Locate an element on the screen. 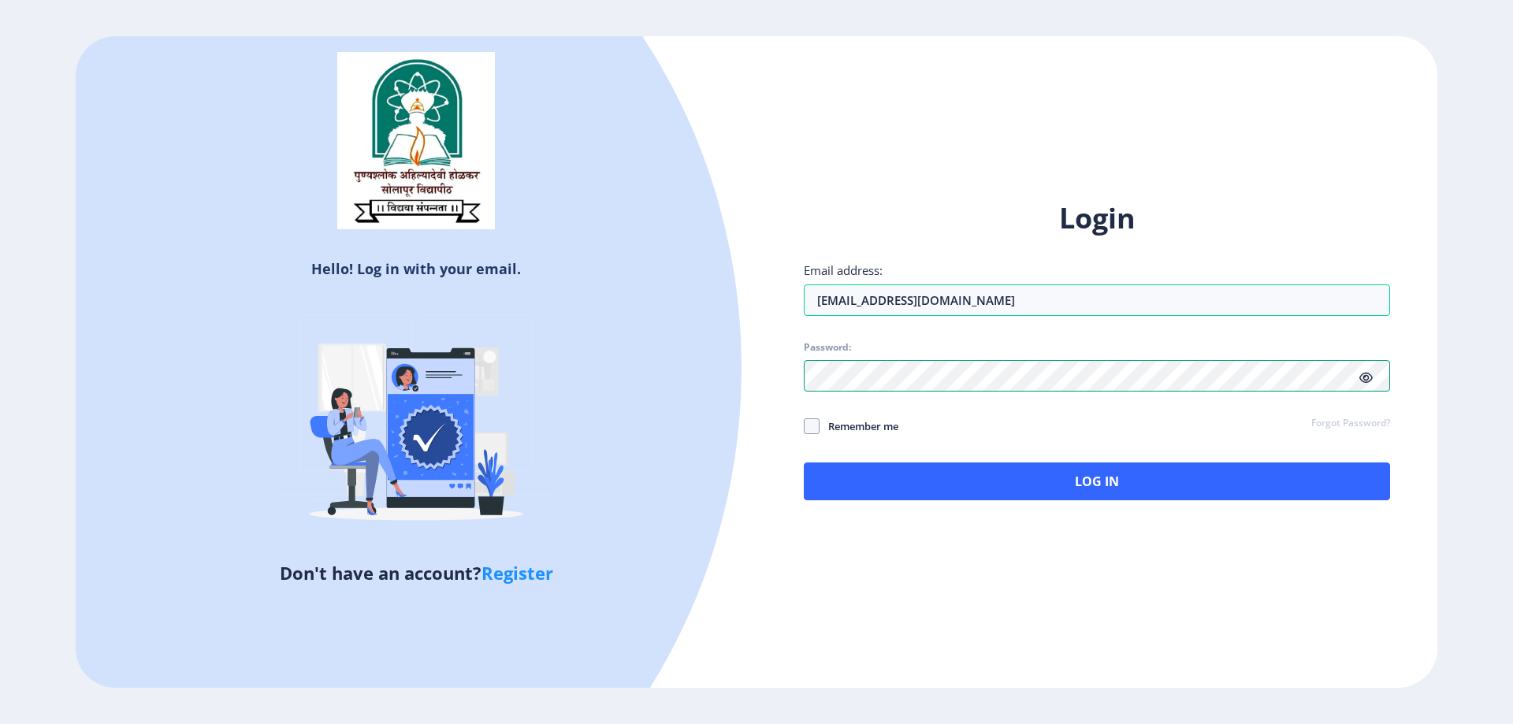 The width and height of the screenshot is (1513, 724). label: Email address: is located at coordinates (843, 270).